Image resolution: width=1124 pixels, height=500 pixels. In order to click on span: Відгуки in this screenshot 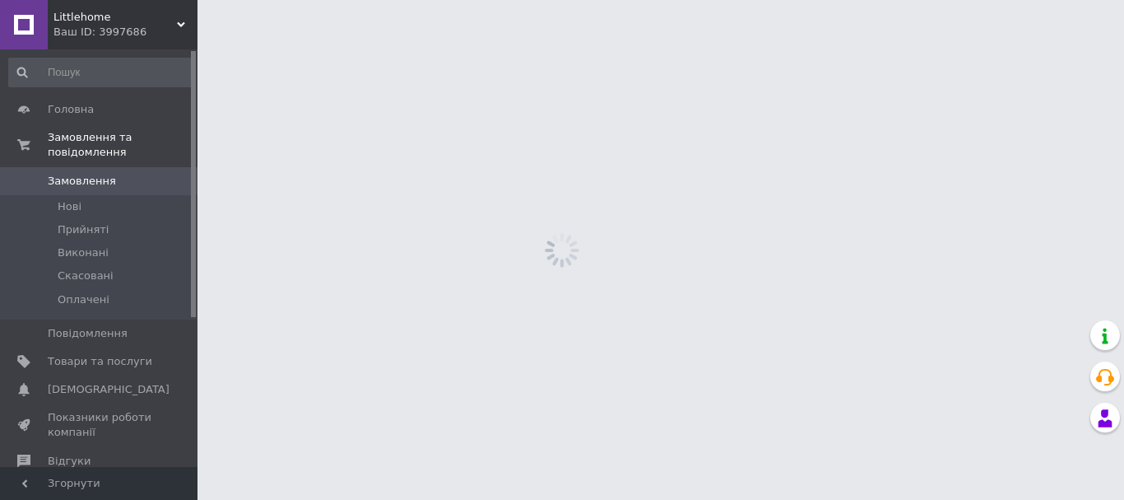, I will do `click(69, 461)`.